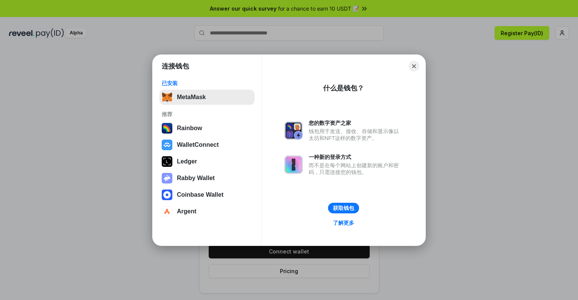 The image size is (578, 300). Describe the element at coordinates (207, 97) in the screenshot. I see `button: MetaMask` at that location.